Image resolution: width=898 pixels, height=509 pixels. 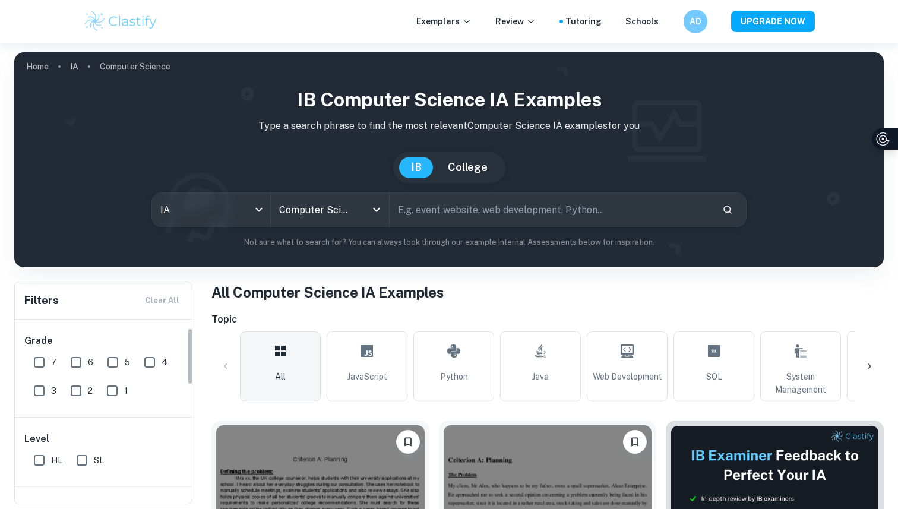 I want to click on img: Clastify logo, so click(x=121, y=21).